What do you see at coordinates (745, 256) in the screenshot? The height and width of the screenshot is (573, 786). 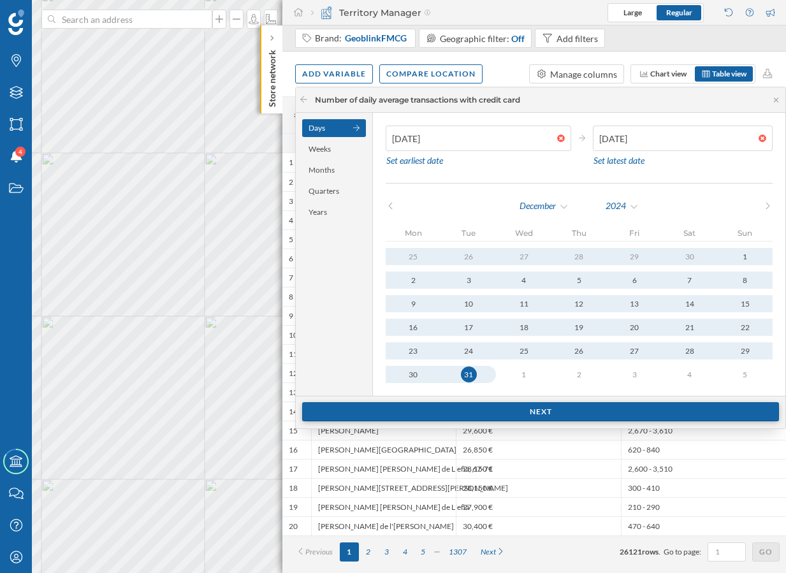 I see `div: 1` at bounding box center [745, 256].